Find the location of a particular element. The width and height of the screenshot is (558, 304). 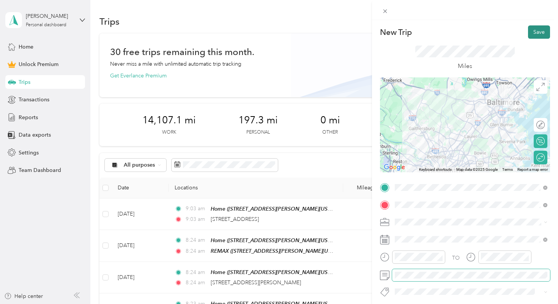

p: Miles is located at coordinates (465, 66).